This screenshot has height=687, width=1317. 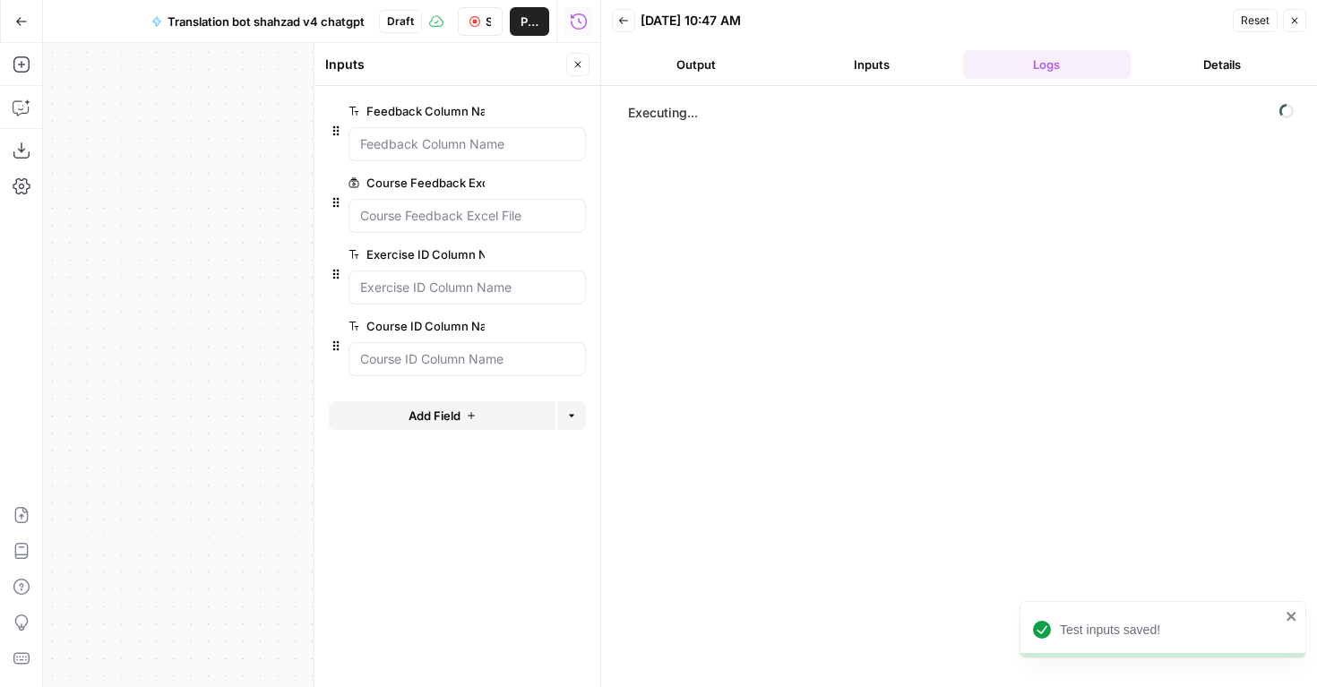 What do you see at coordinates (417, 111) in the screenshot?
I see `label: Feedback Column Name` at bounding box center [417, 111].